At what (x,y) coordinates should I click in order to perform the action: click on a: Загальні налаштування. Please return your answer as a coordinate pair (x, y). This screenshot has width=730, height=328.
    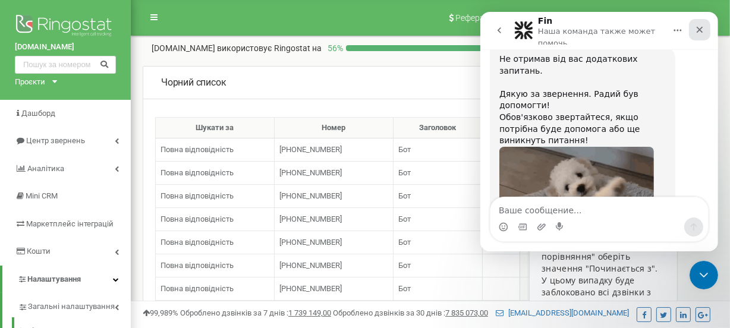
    Looking at the image, I should click on (74, 305).